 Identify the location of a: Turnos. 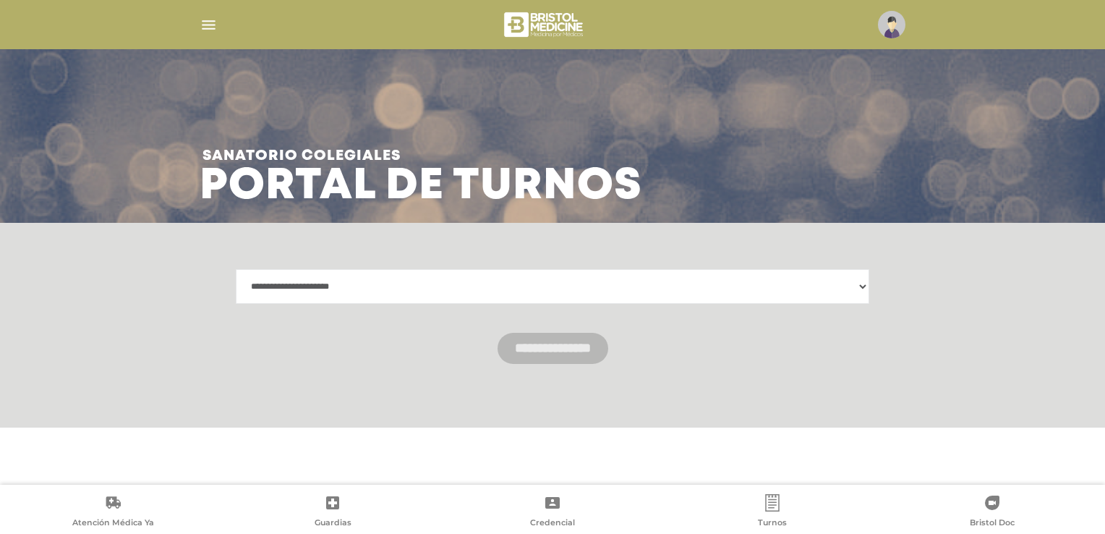
(773, 512).